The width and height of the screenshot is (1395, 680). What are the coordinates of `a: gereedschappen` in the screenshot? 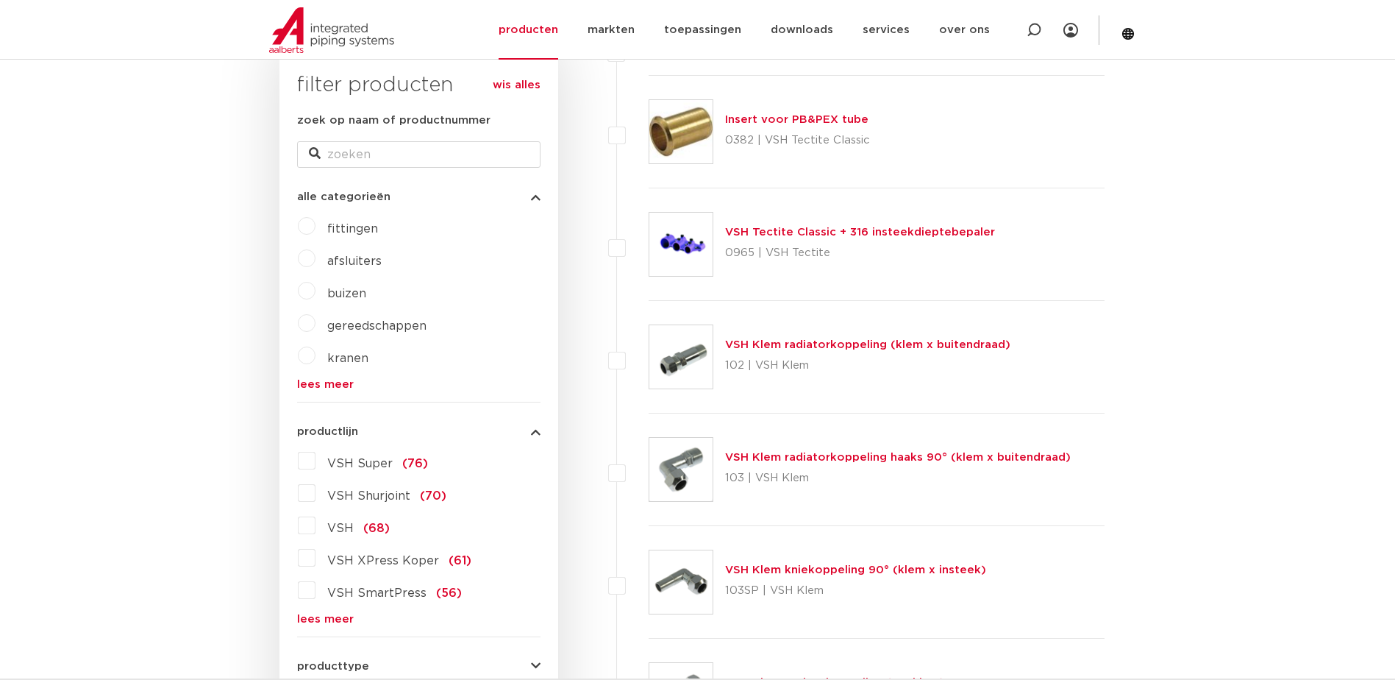 It's located at (377, 326).